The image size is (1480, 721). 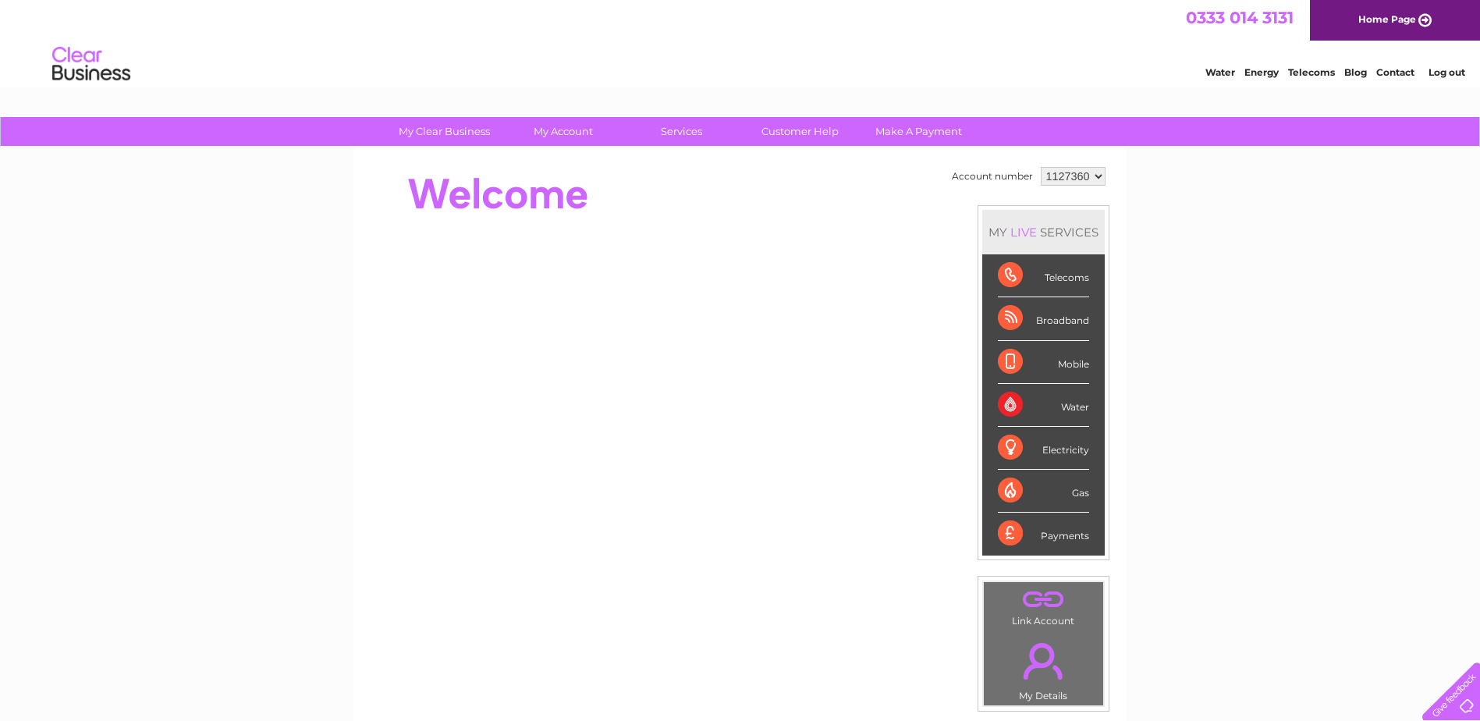 What do you see at coordinates (681, 131) in the screenshot?
I see `a: Services` at bounding box center [681, 131].